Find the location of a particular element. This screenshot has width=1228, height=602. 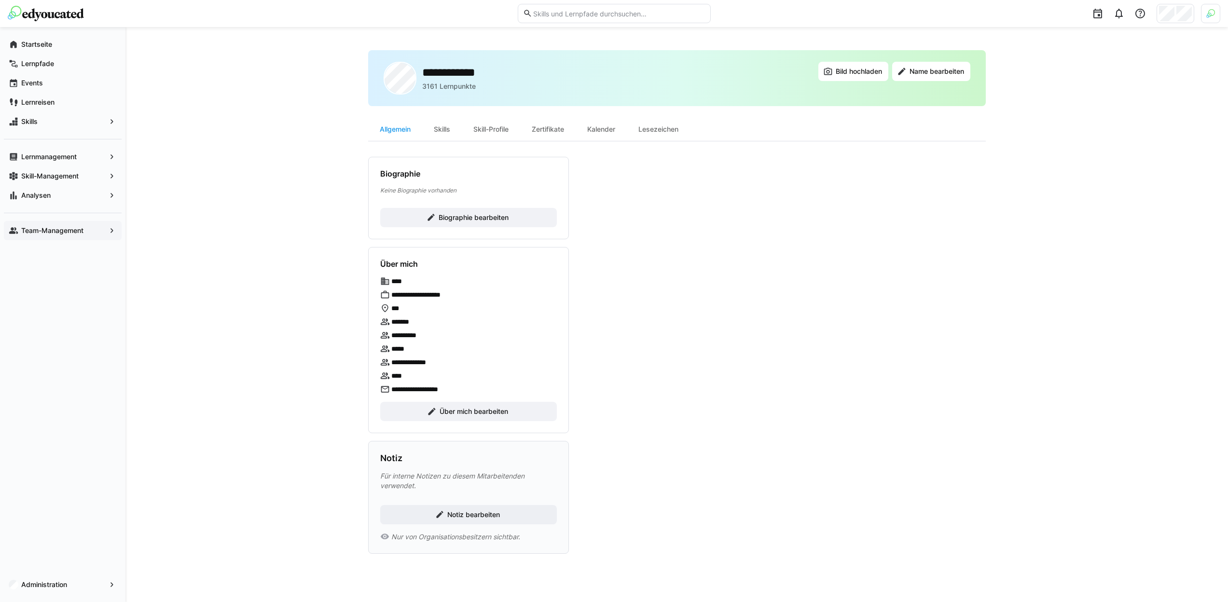

button: Biographie bearbeiten is located at coordinates (468, 218).